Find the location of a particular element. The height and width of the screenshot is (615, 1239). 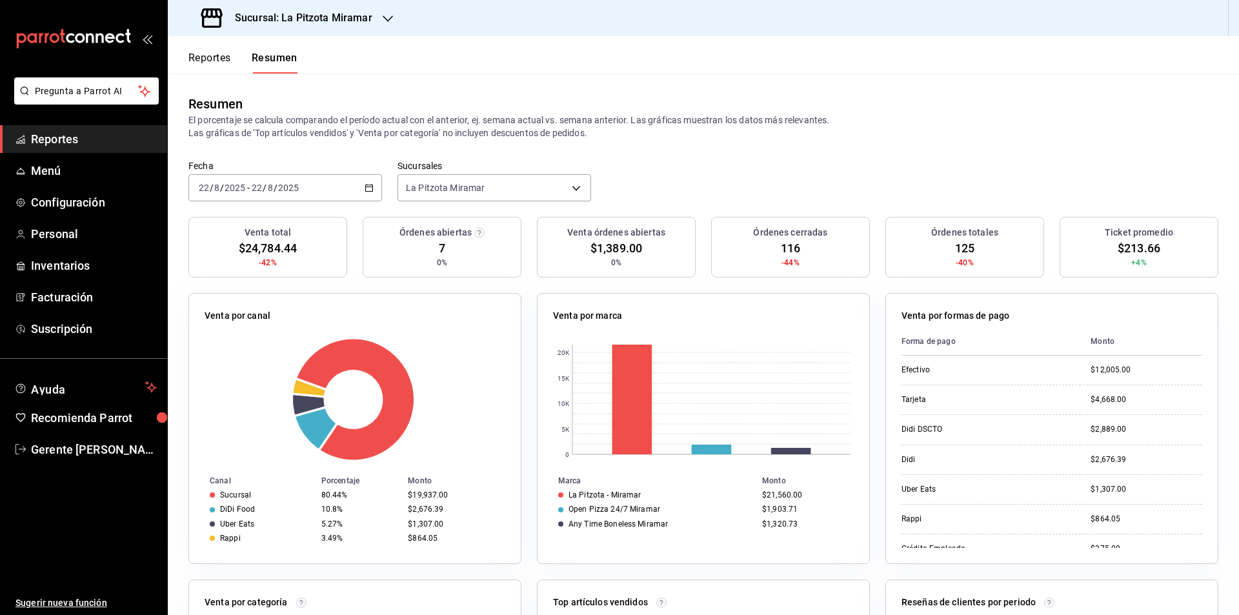

span: +4% is located at coordinates (1138, 263).